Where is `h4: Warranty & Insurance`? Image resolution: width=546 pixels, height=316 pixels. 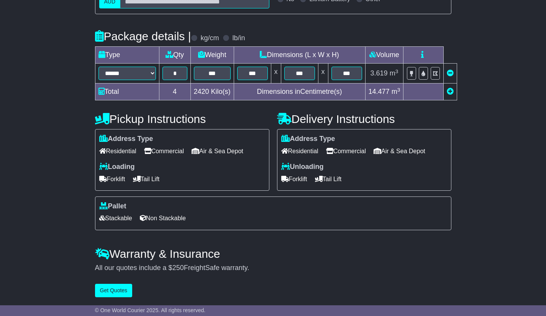
h4: Warranty & Insurance is located at coordinates (273, 254).